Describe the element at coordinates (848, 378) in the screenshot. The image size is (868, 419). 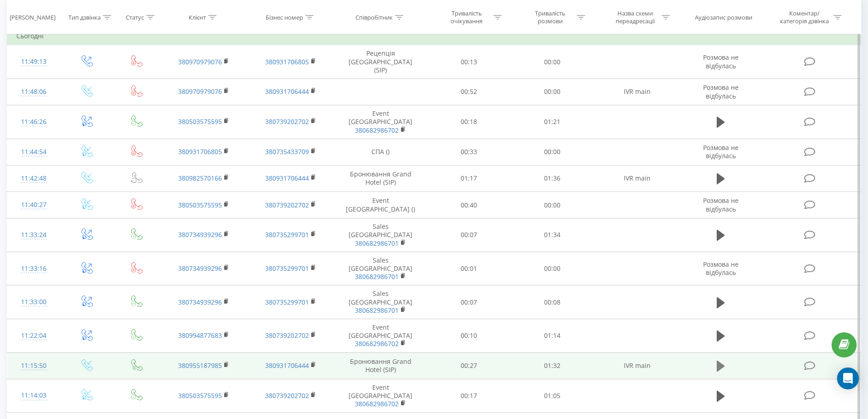
I see `div: Open Intercom Messenger` at that location.